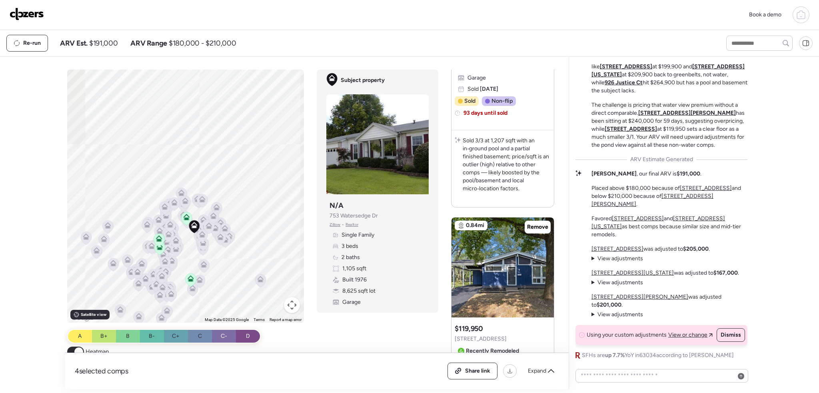  What do you see at coordinates (80, 336) in the screenshot?
I see `span: A` at bounding box center [80, 336].